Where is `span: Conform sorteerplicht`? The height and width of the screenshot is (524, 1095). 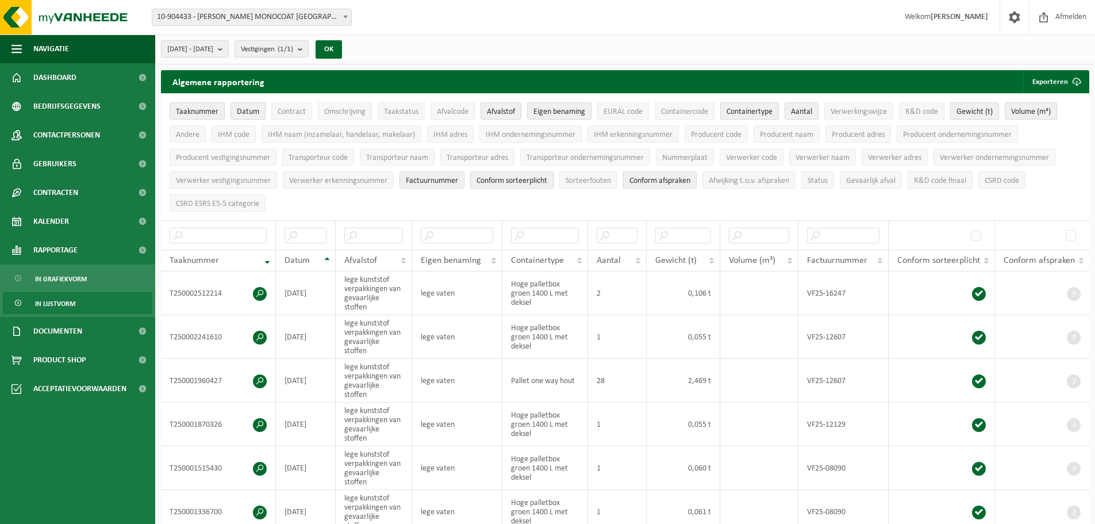 span: Conform sorteerplicht is located at coordinates (939, 260).